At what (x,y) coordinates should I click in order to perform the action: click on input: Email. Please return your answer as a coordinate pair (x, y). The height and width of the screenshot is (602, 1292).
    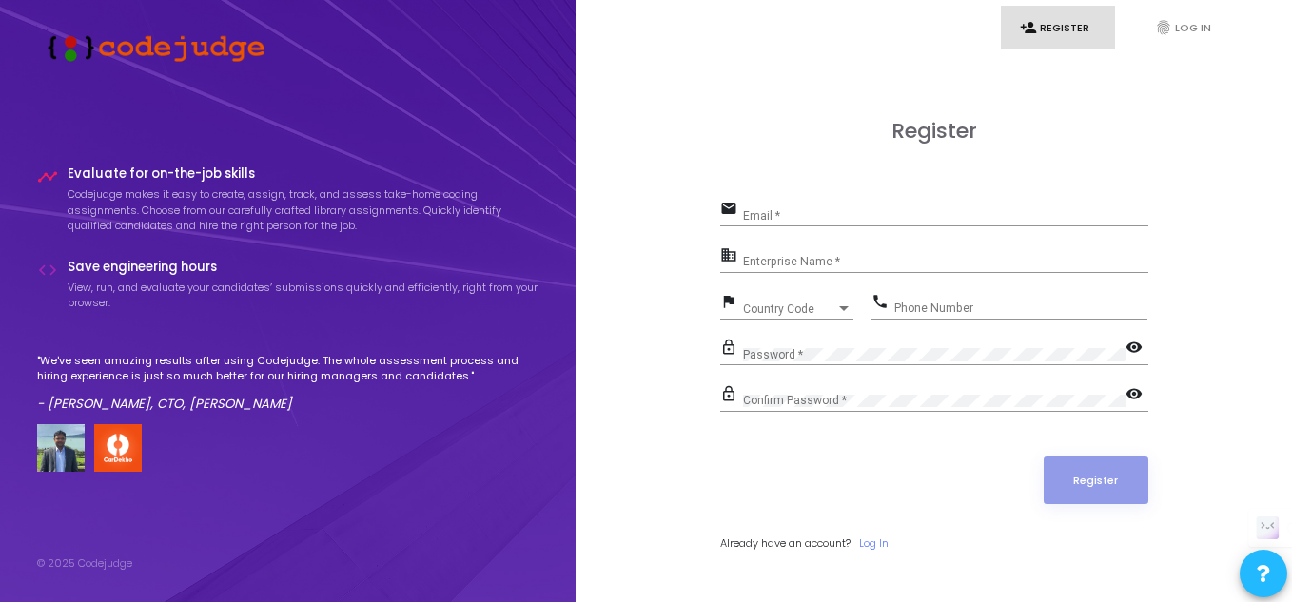
    Looking at the image, I should click on (946, 216).